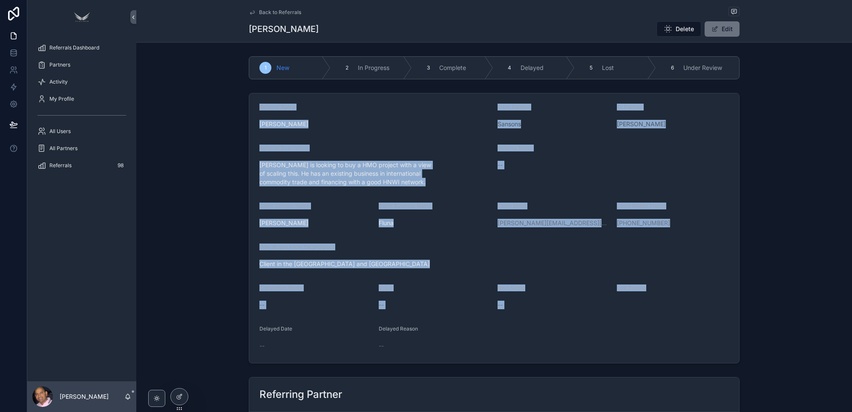 This screenshot has width=852, height=412. Describe the element at coordinates (722, 29) in the screenshot. I see `button: Edit` at that location.